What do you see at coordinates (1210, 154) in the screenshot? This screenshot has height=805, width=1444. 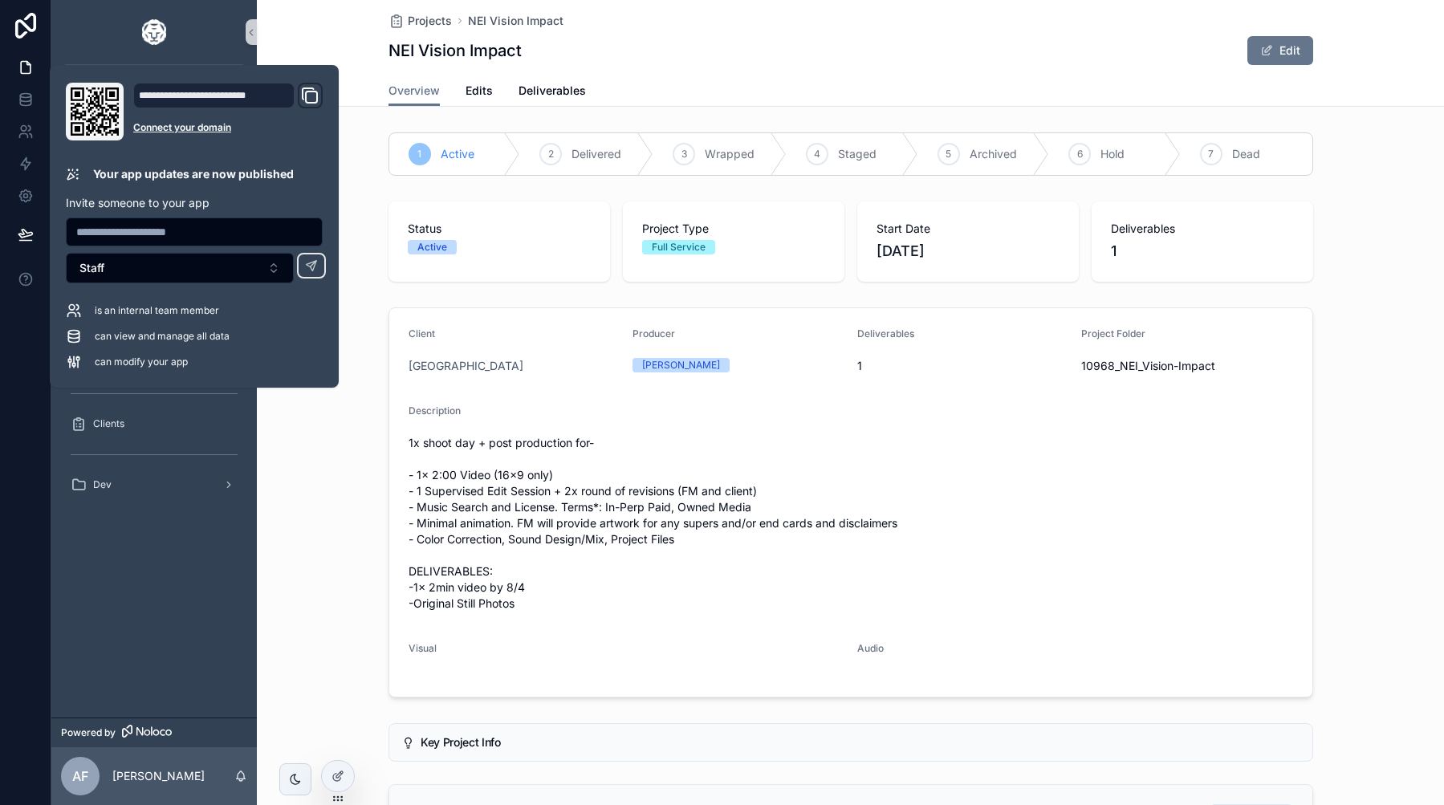 I see `span: 7` at bounding box center [1210, 154].